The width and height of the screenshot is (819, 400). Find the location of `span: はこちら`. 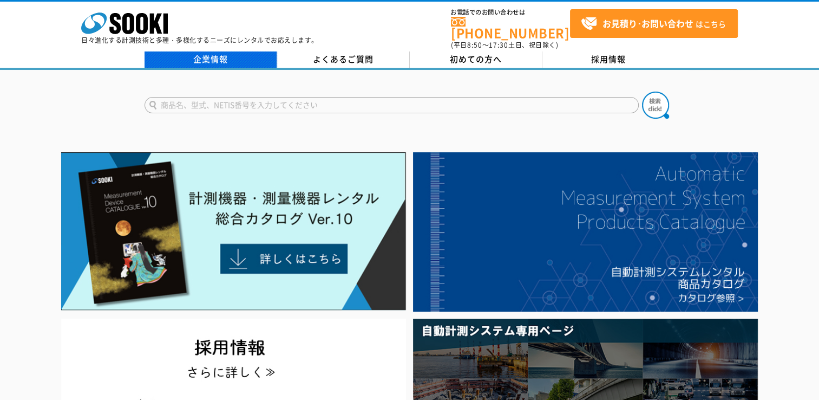

span: はこちら is located at coordinates (654, 24).